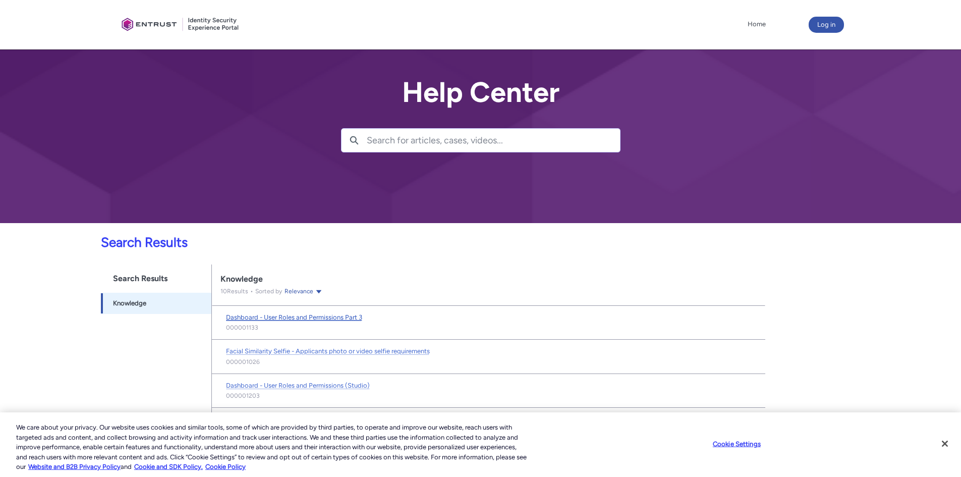 Image resolution: width=961 pixels, height=477 pixels. What do you see at coordinates (234, 291) in the screenshot?
I see `p: 10 Results` at bounding box center [234, 291].